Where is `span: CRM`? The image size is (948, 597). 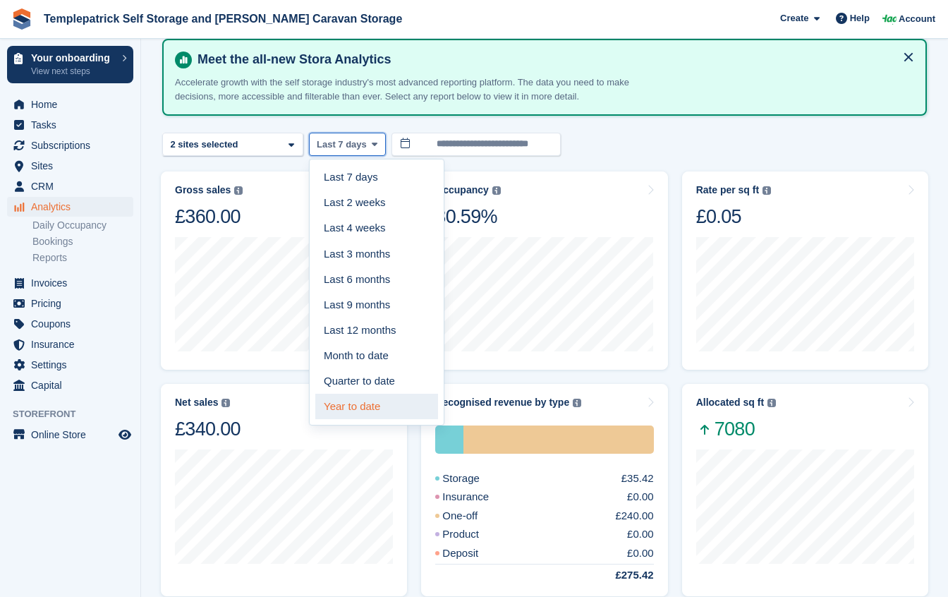
span: CRM is located at coordinates (73, 186).